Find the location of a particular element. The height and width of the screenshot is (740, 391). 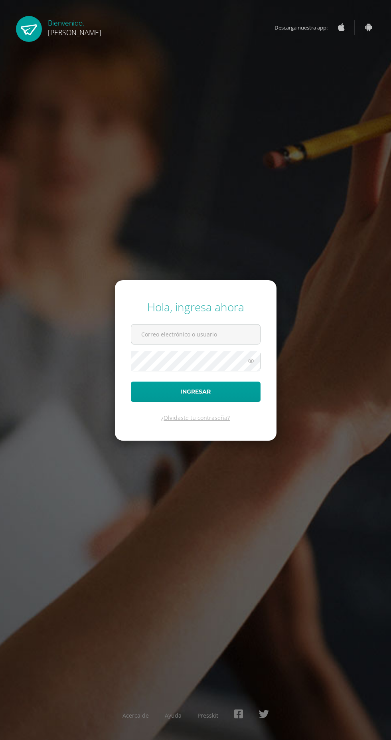

button: Ingresar is located at coordinates (196, 391).